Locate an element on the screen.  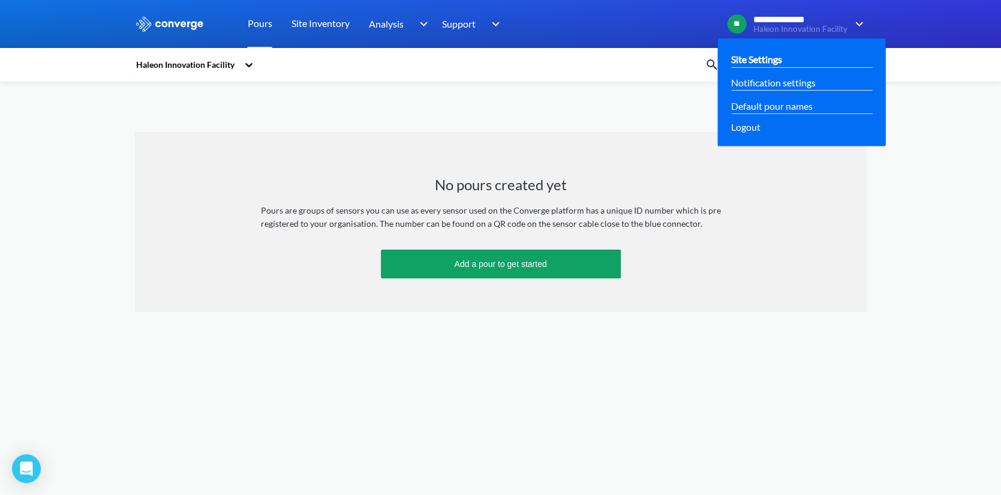
img: logo_ewhite.svg is located at coordinates (170, 24).